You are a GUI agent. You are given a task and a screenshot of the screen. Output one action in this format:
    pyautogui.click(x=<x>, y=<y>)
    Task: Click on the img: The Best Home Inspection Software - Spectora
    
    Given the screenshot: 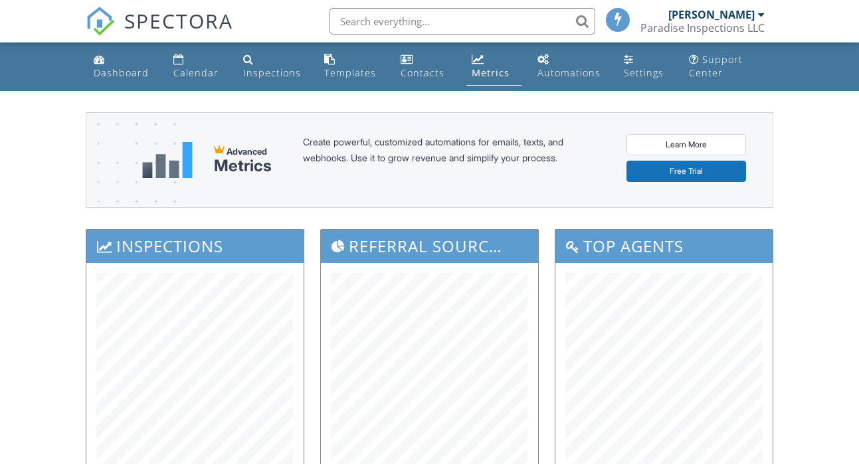 What is the action you would take?
    pyautogui.click(x=100, y=21)
    